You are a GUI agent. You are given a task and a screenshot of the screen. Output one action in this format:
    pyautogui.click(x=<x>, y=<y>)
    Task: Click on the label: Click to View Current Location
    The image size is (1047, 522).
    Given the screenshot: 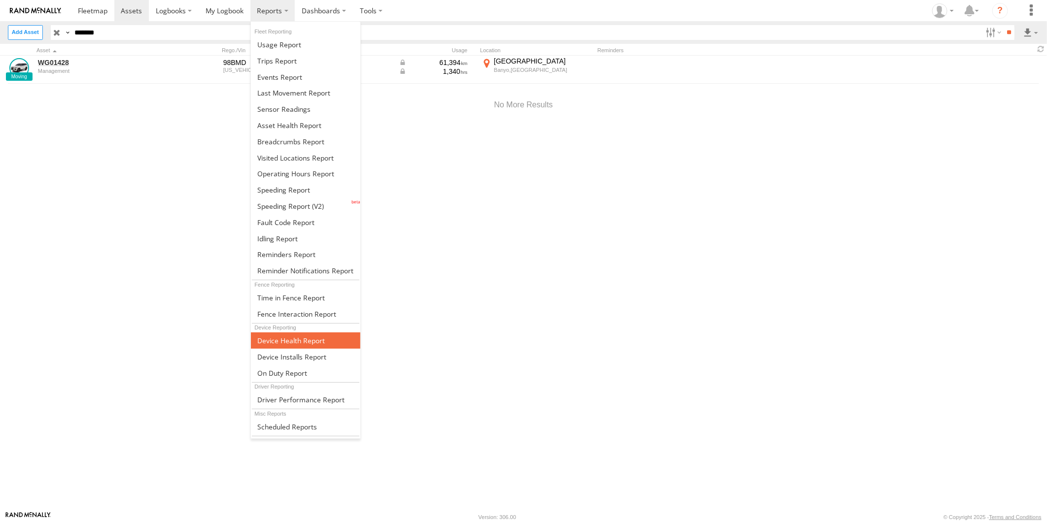 What is the action you would take?
    pyautogui.click(x=537, y=70)
    